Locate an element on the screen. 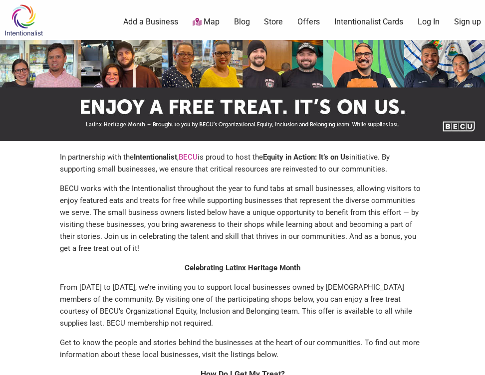 The width and height of the screenshot is (485, 375). strong: Equity in Action: It’s on Us is located at coordinates (306, 157).